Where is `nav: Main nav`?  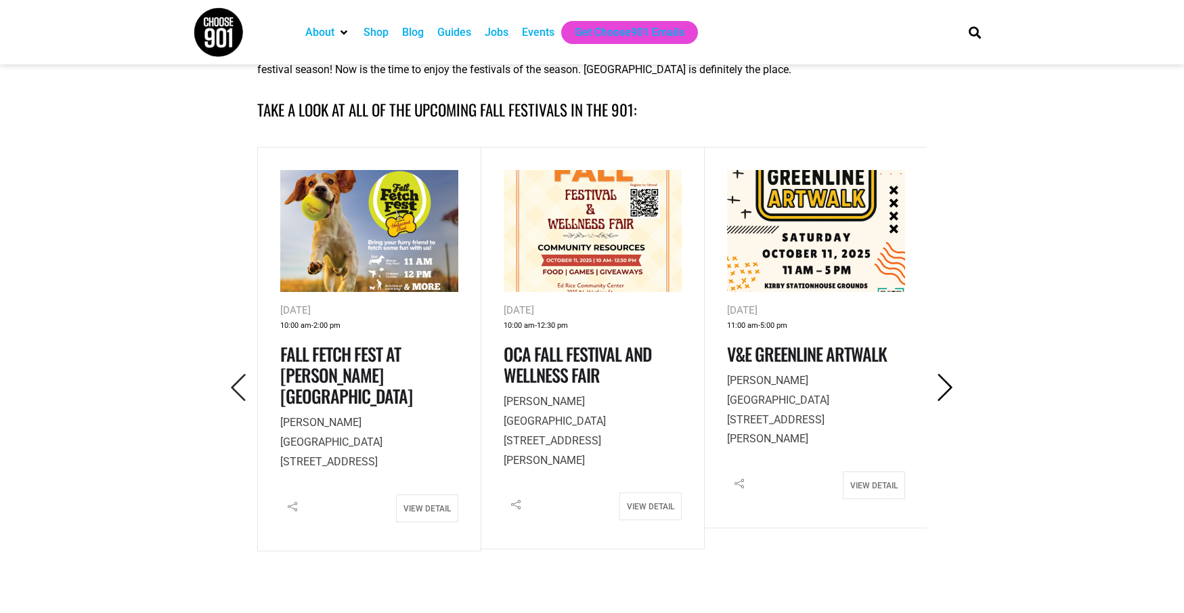 nav: Main nav is located at coordinates (622, 32).